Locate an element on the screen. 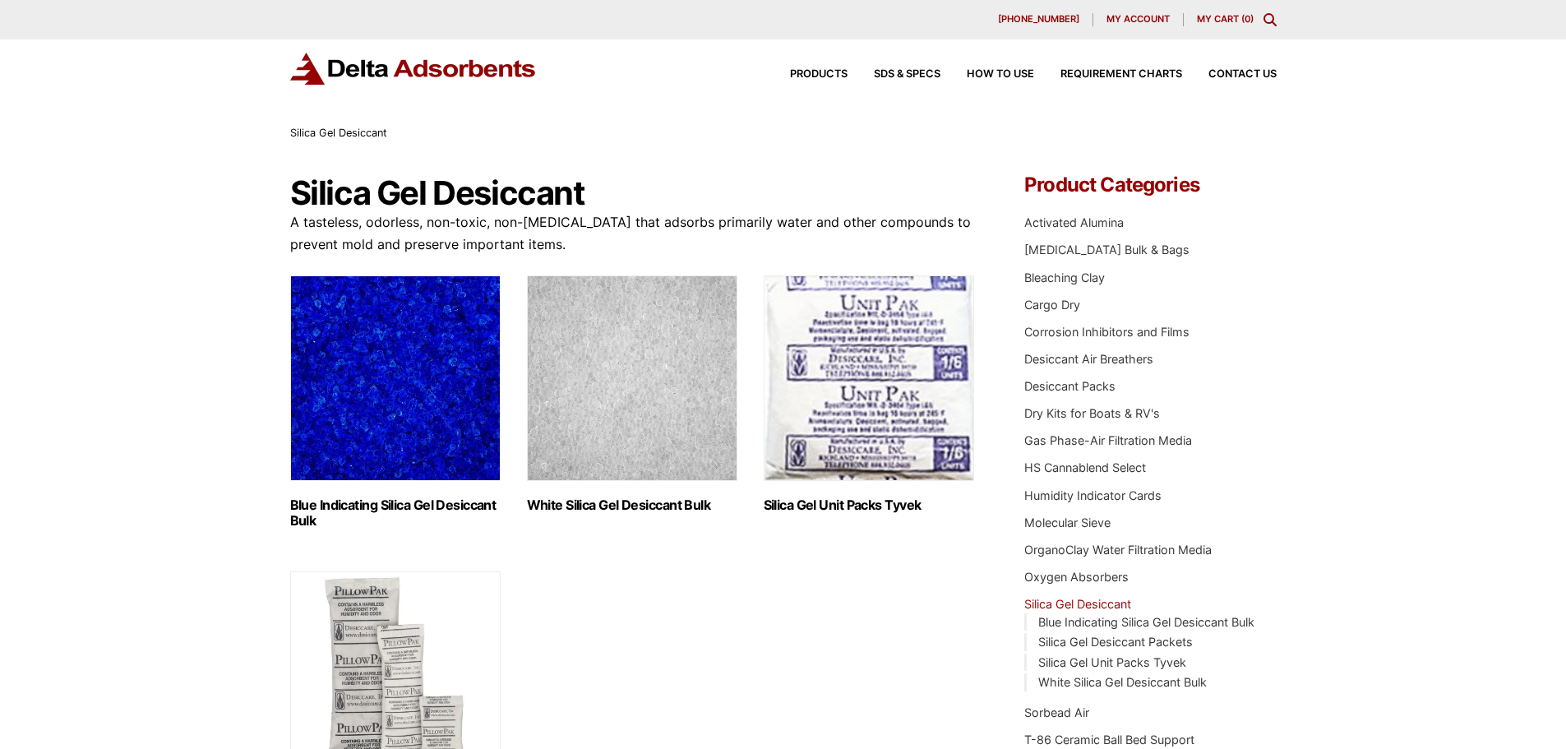  img: Delta Adsorbents is located at coordinates (414, 68).